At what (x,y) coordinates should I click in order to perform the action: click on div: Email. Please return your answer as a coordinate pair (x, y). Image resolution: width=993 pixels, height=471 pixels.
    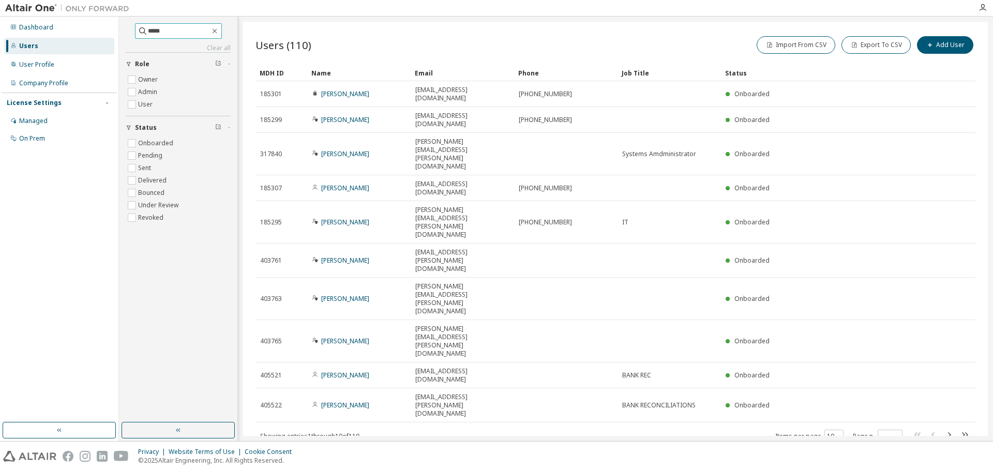
    Looking at the image, I should click on (462, 73).